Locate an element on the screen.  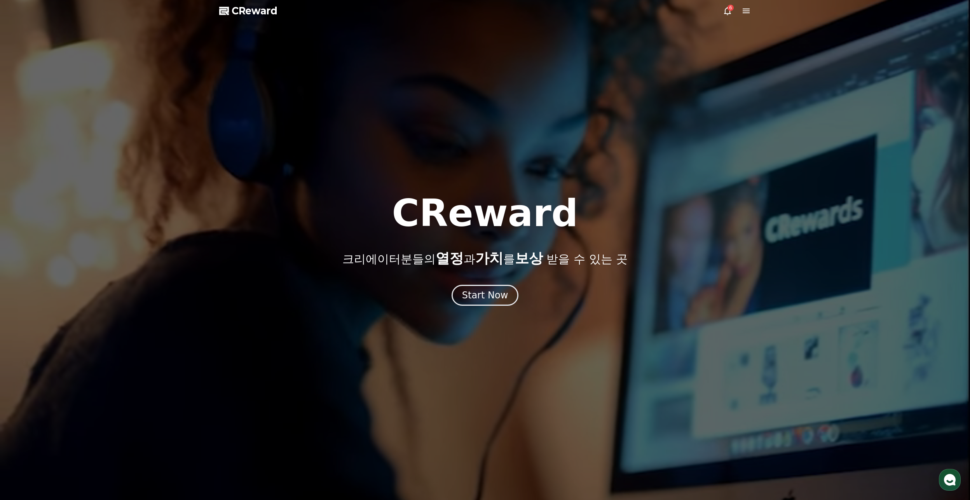
a: 설정 is located at coordinates (125, 256).